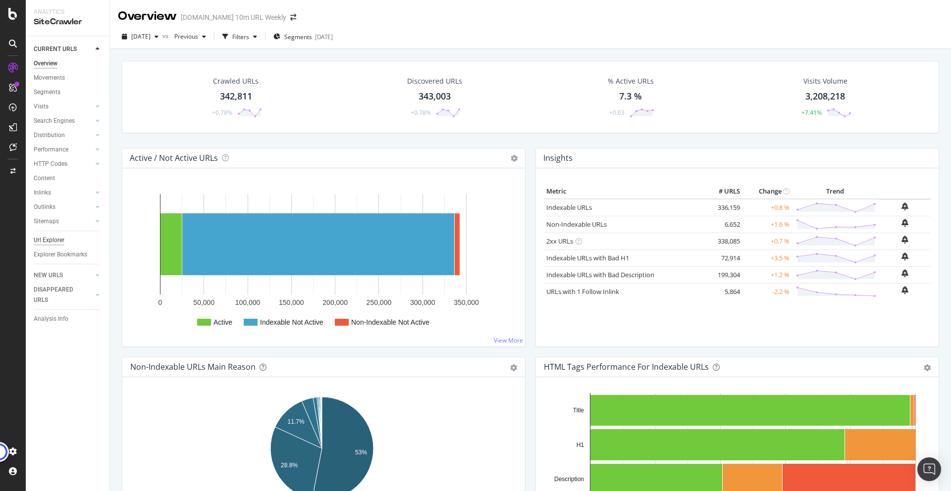  Describe the element at coordinates (55, 49) in the screenshot. I see `div: CURRENT URLS` at that location.